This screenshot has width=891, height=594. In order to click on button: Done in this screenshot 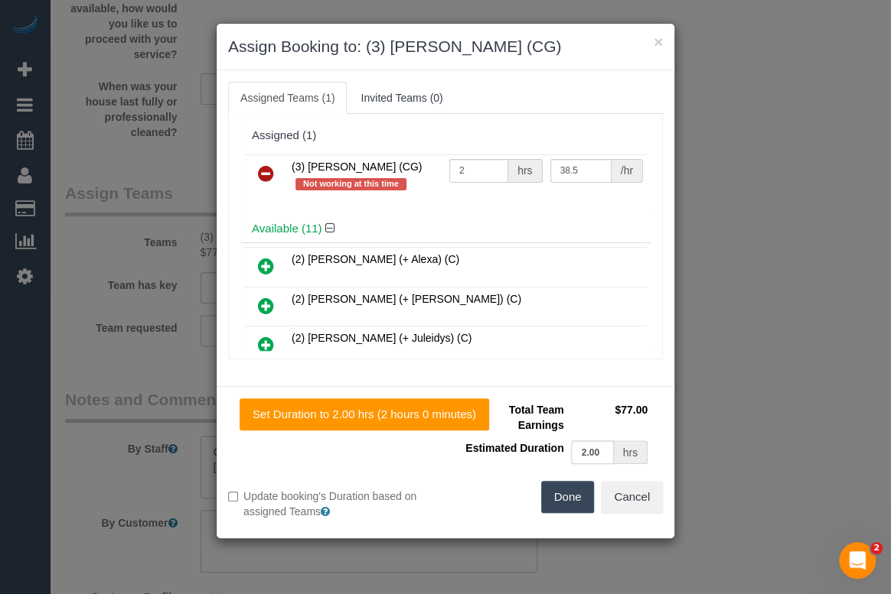, I will do `click(568, 497)`.